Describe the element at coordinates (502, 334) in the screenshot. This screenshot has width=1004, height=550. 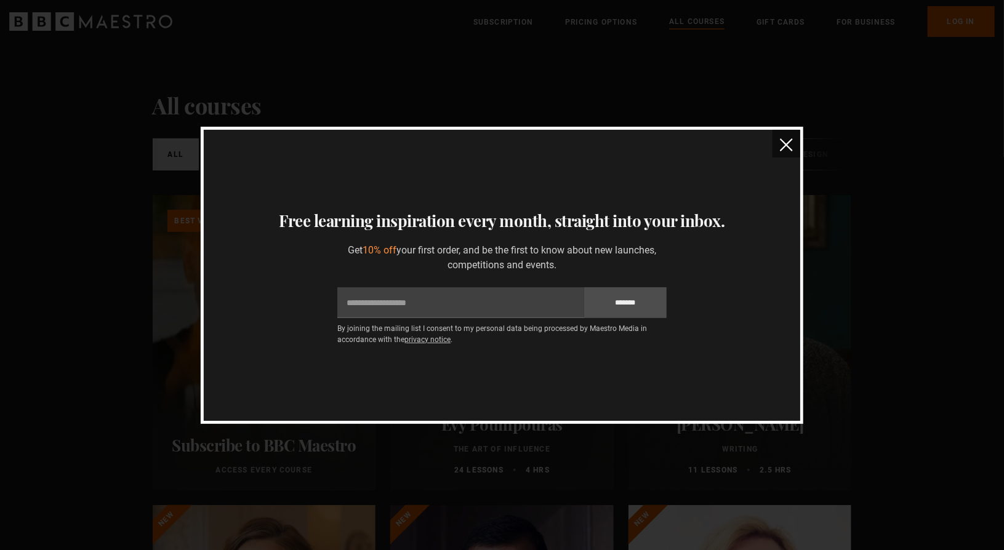
I see `p: By joining the mailing list I consent to my personal data being processed by Maestro Media in acc...` at that location.